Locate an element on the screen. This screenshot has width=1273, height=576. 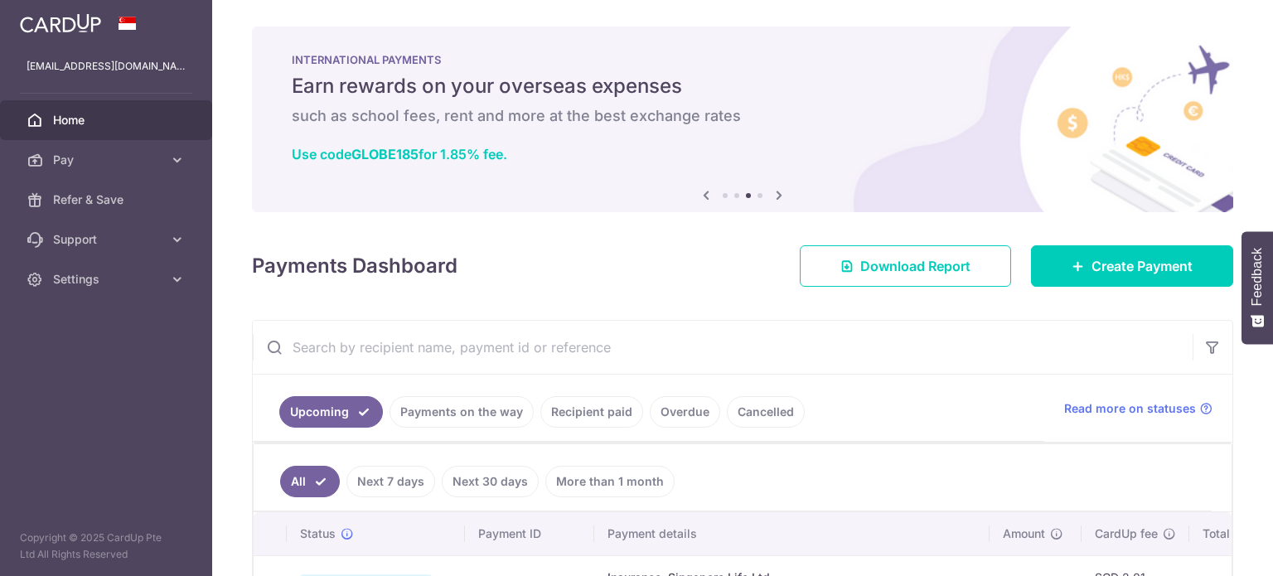
img: CardUp is located at coordinates (60, 23).